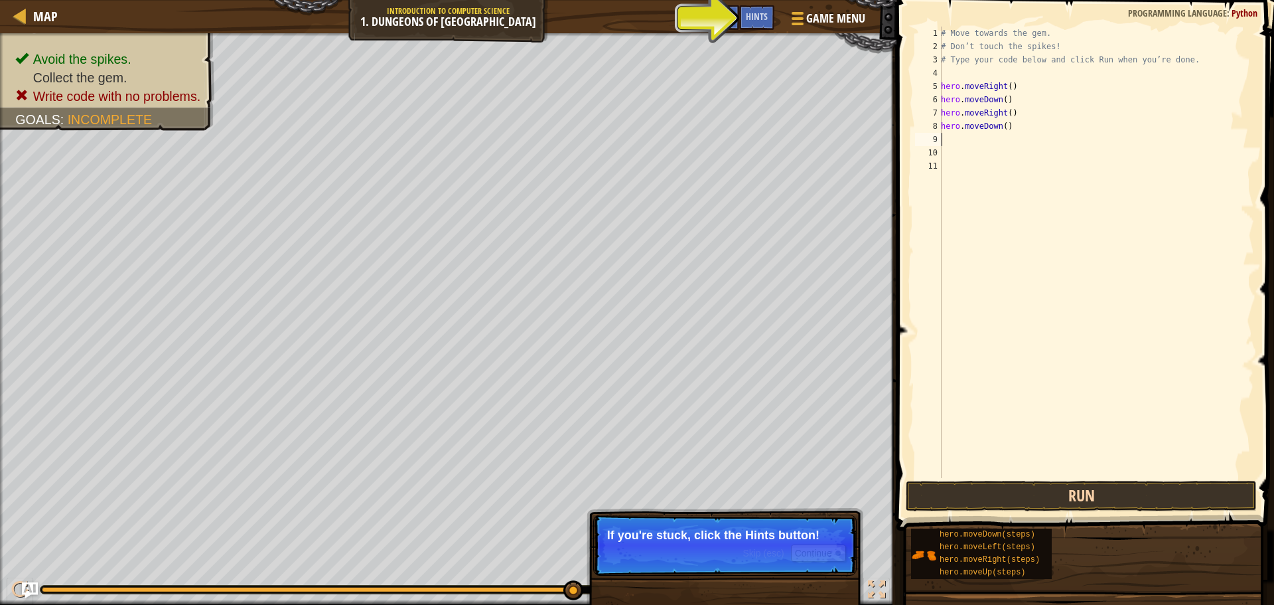 This screenshot has height=605, width=1274. I want to click on span: Write code with no problems., so click(117, 96).